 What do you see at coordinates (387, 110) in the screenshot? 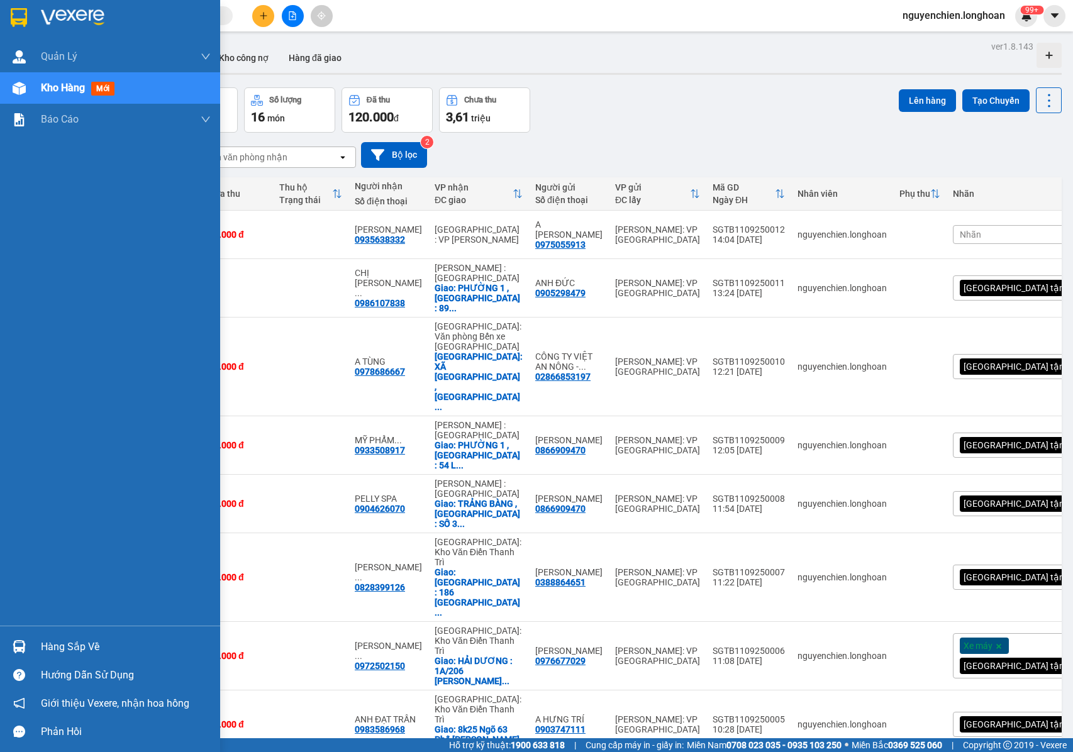
I see `button: Đã thu120.000đ` at bounding box center [387, 110].